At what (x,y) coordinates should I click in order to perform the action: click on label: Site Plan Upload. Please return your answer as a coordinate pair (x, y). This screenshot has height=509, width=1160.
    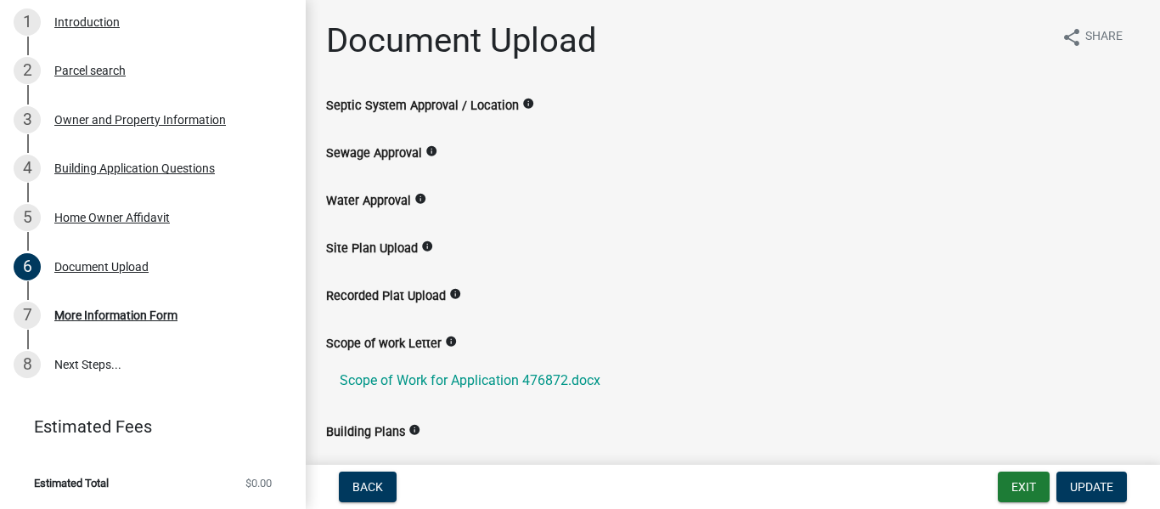
    Looking at the image, I should click on (372, 249).